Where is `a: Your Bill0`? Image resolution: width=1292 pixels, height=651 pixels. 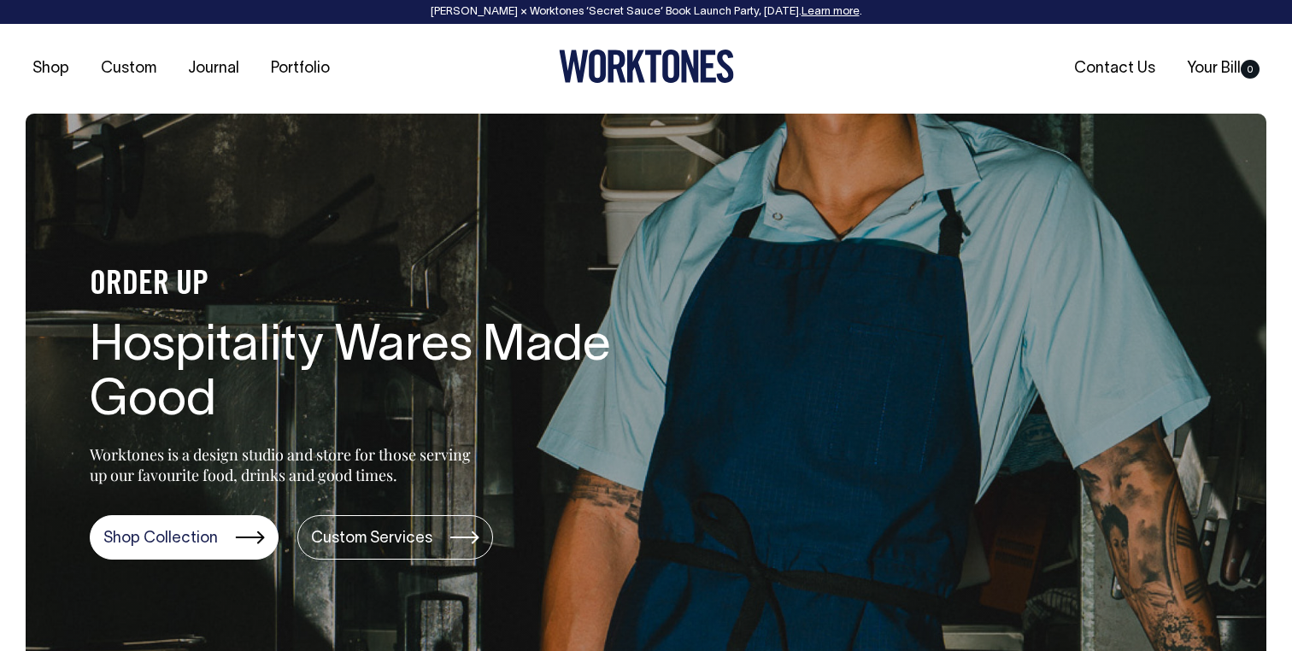 a: Your Bill0 is located at coordinates (1223, 68).